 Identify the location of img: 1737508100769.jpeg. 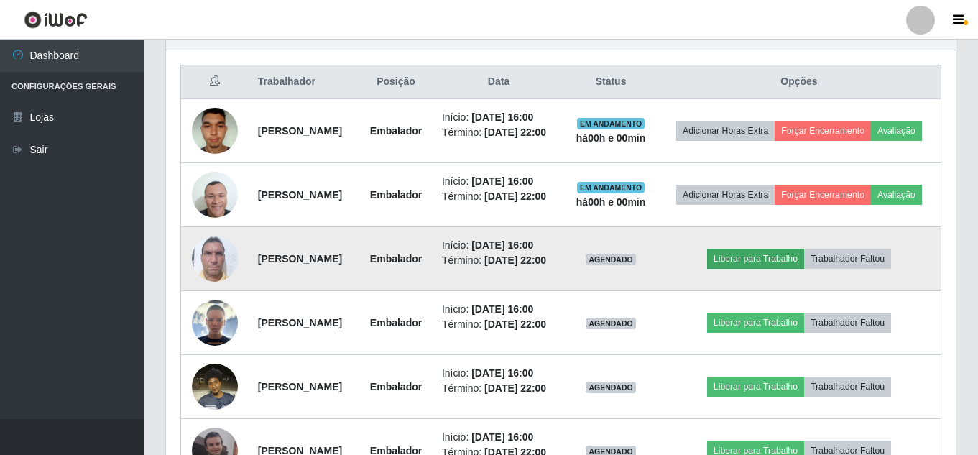
(215, 258).